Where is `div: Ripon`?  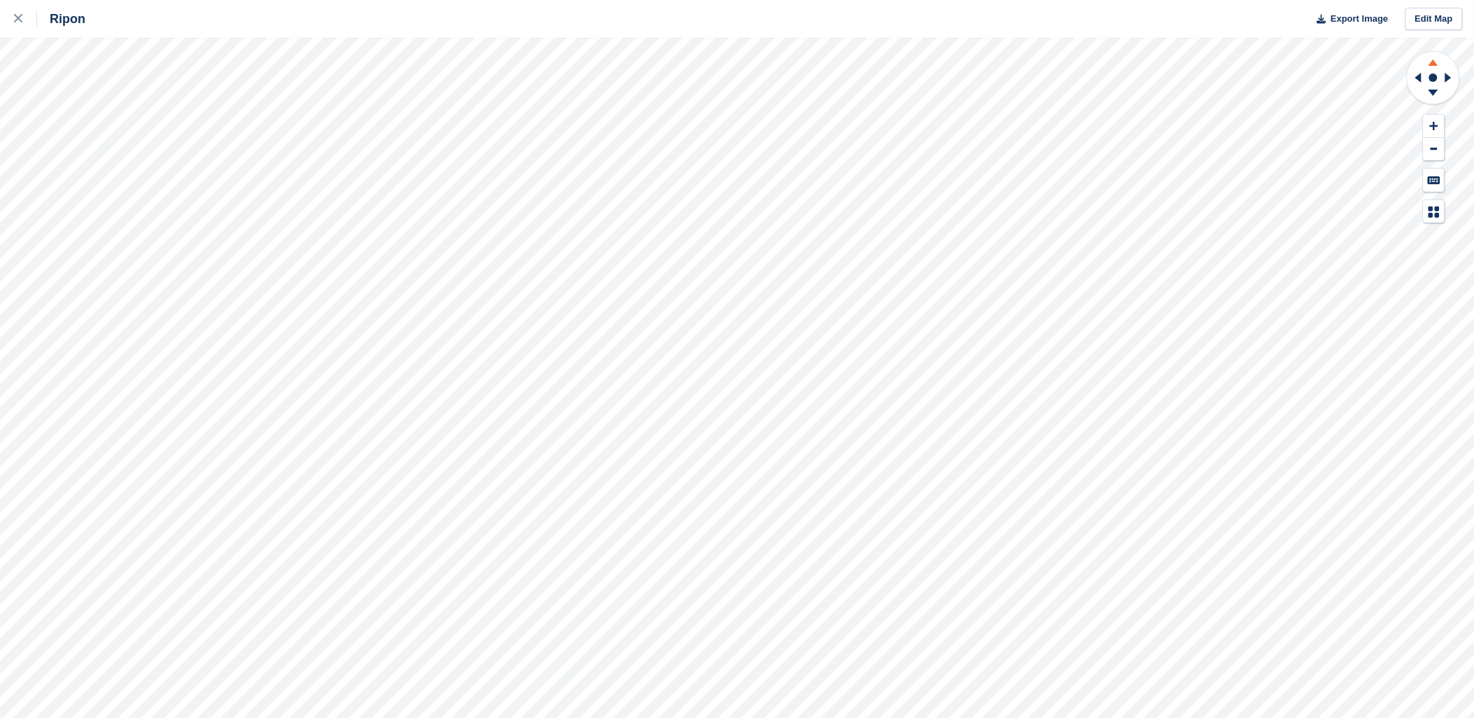 div: Ripon is located at coordinates (61, 19).